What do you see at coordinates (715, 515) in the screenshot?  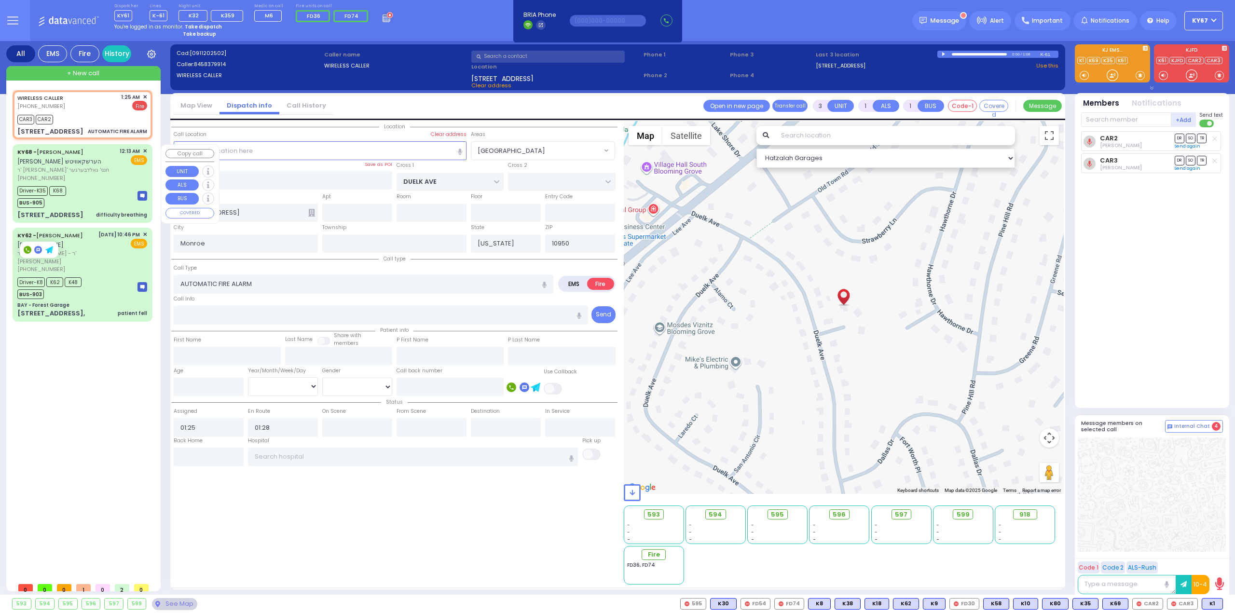 I see `span: 594` at bounding box center [715, 515].